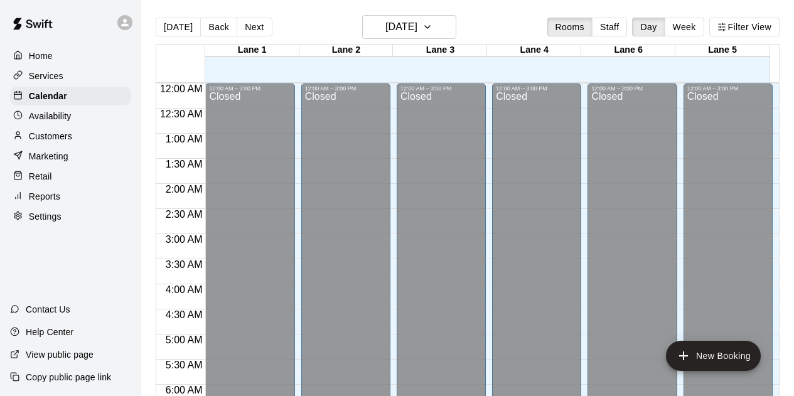  What do you see at coordinates (70, 96) in the screenshot?
I see `div: Calendar` at bounding box center [70, 96].